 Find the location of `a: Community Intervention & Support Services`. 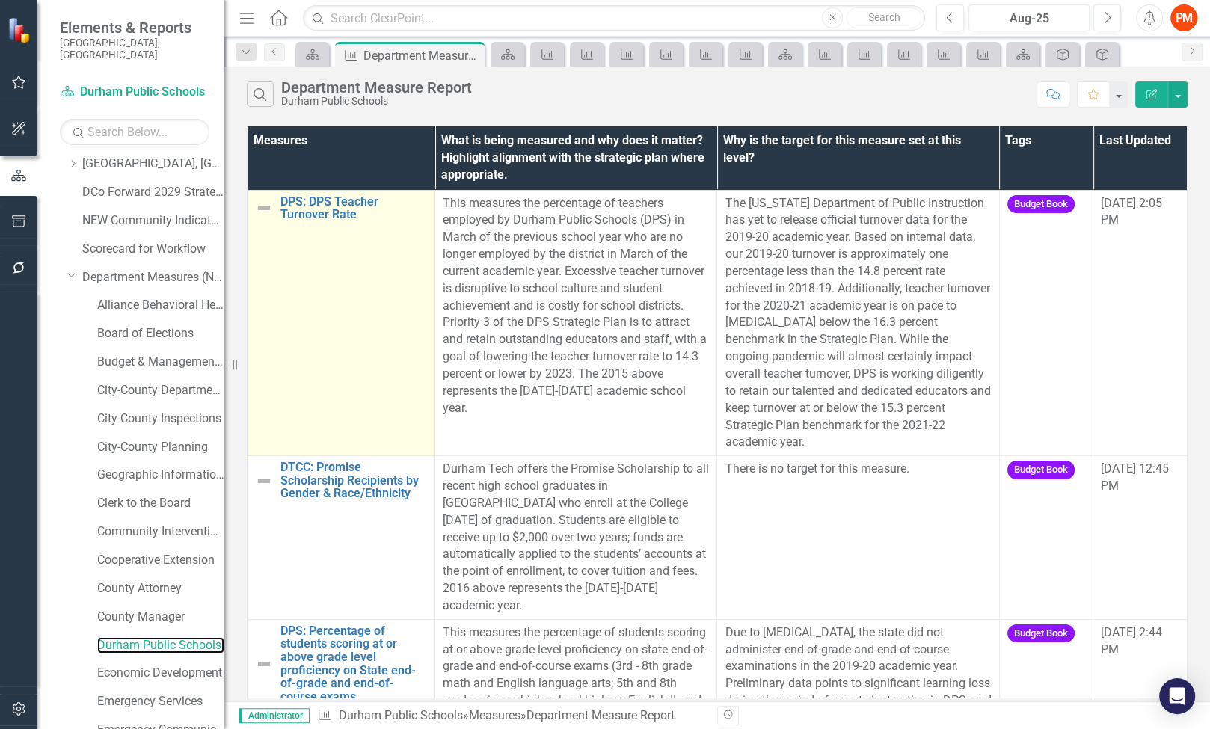

a: Community Intervention & Support Services is located at coordinates (161, 532).